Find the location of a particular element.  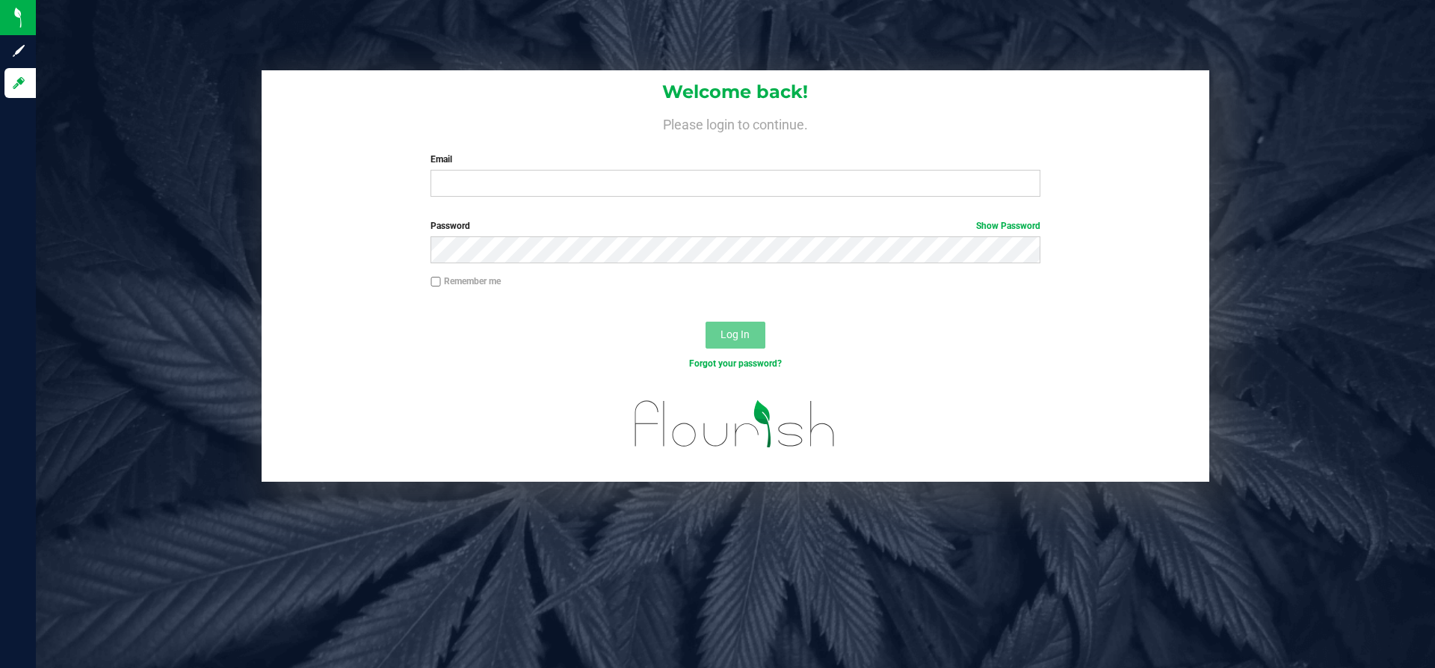

h4: Please login to continue. is located at coordinates (736, 123).